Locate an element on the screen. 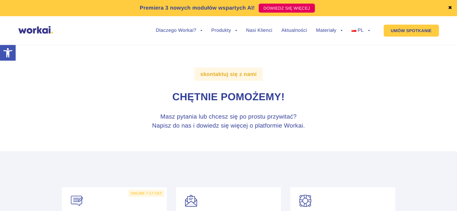 The height and width of the screenshot is (211, 457). h3: Masz pytania lub chcesz się po prostu przywitać? Napisz do nas i dowiedz się więcej o platformie ... is located at coordinates (229, 121).